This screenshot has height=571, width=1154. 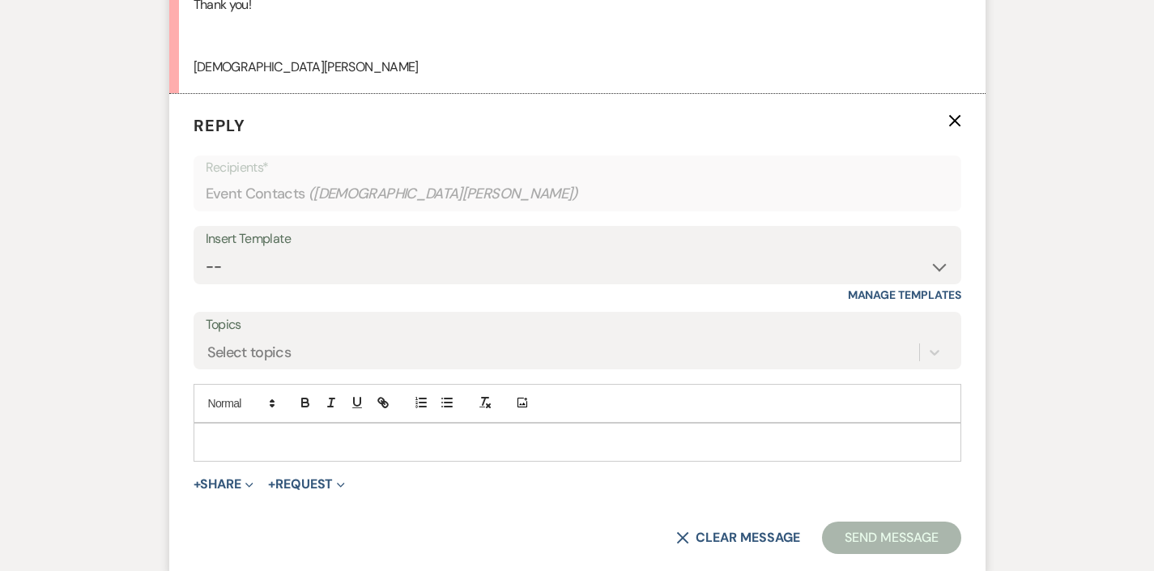 What do you see at coordinates (578, 168) in the screenshot?
I see `p: Recipients*` at bounding box center [578, 168].